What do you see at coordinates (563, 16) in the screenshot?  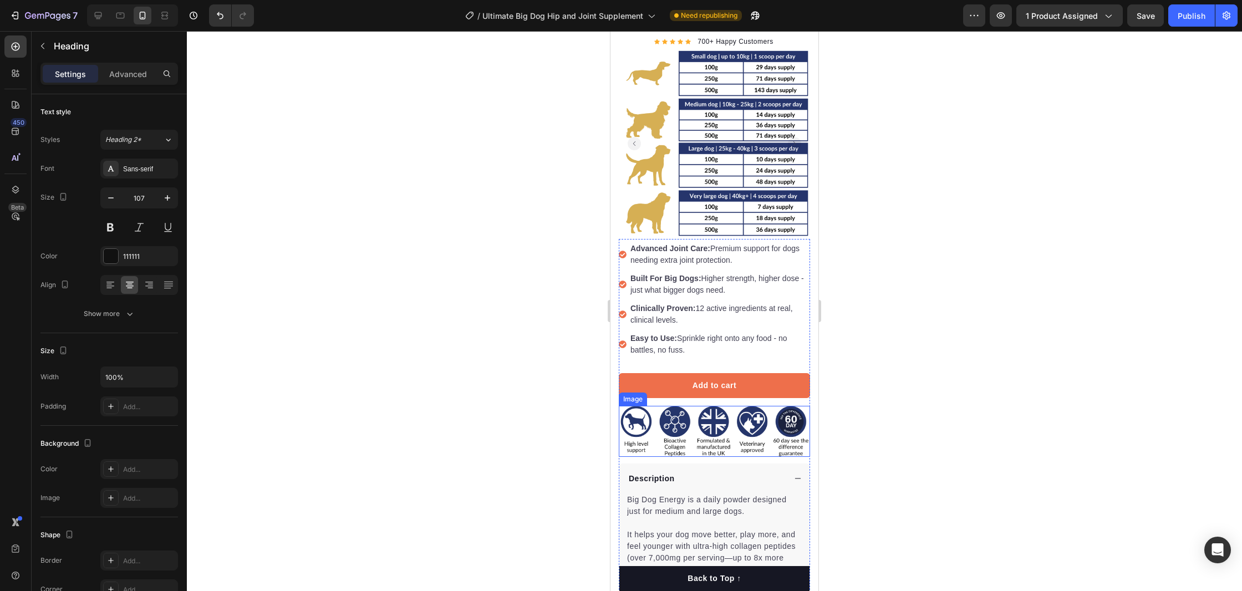 I see `span: Ultimate Big Dog Hip and Joint Supplement` at bounding box center [563, 16].